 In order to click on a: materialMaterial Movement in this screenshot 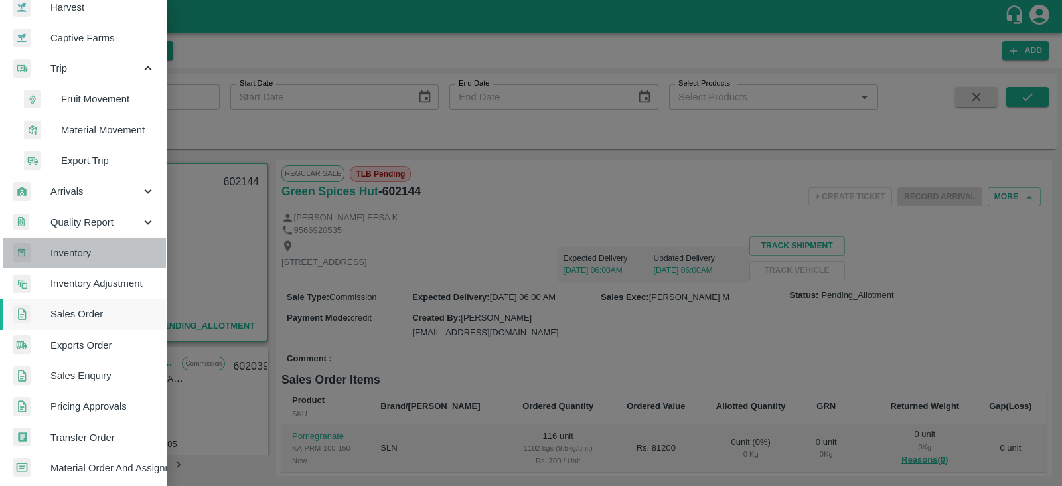, I will do `click(88, 130)`.